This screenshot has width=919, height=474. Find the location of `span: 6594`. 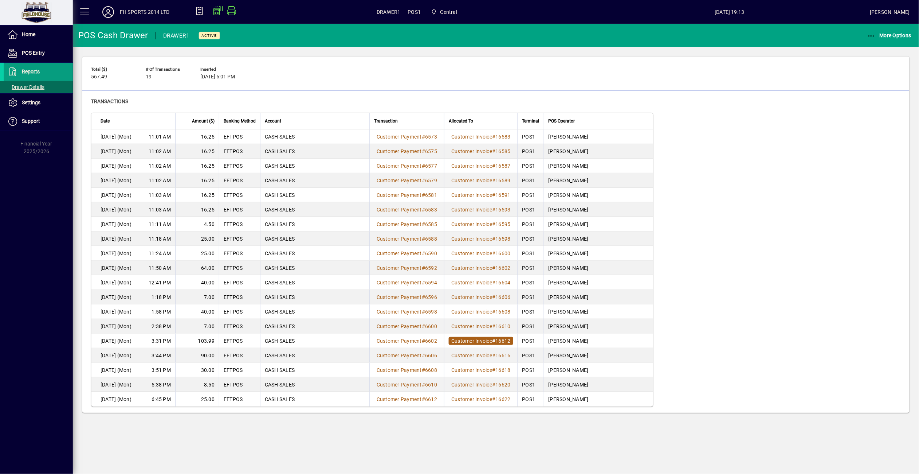

span: 6594 is located at coordinates (431, 282).